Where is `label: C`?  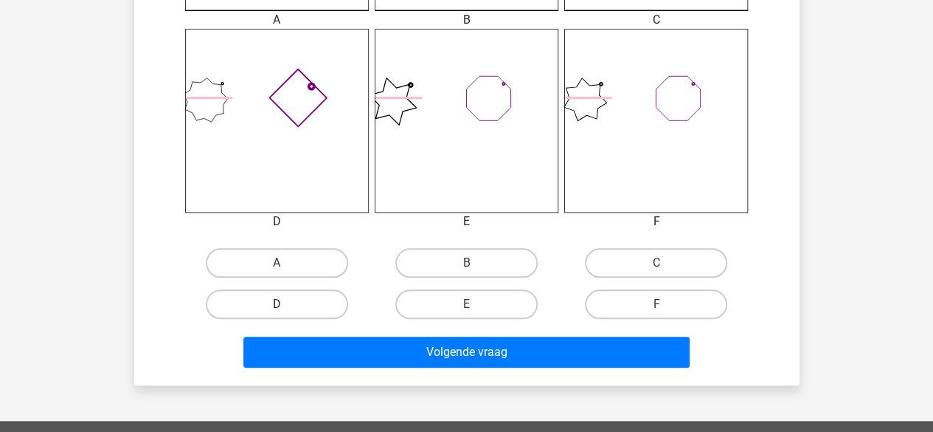
label: C is located at coordinates (656, 263).